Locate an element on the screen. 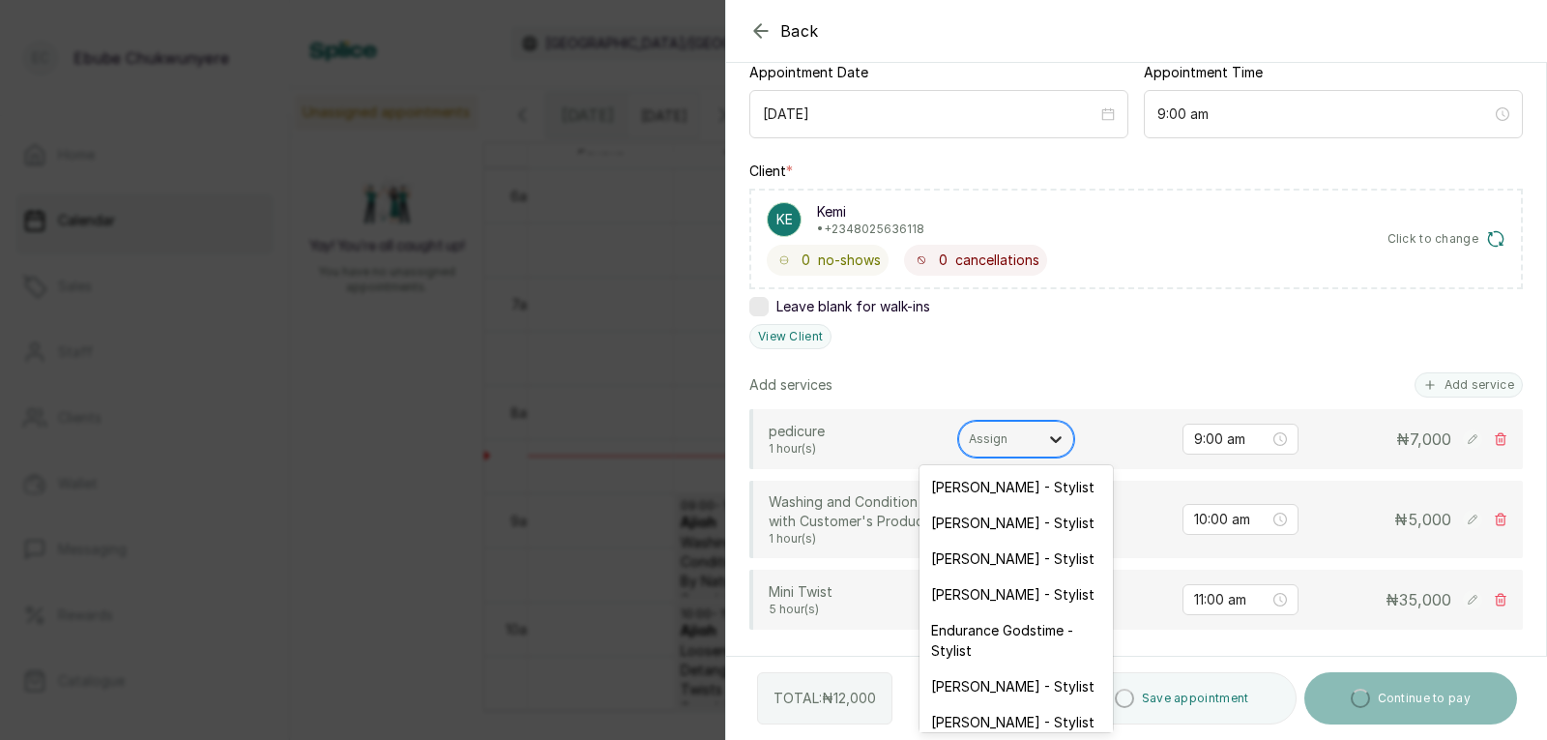 The height and width of the screenshot is (740, 1547). button: Save appointment is located at coordinates (1182, 698).